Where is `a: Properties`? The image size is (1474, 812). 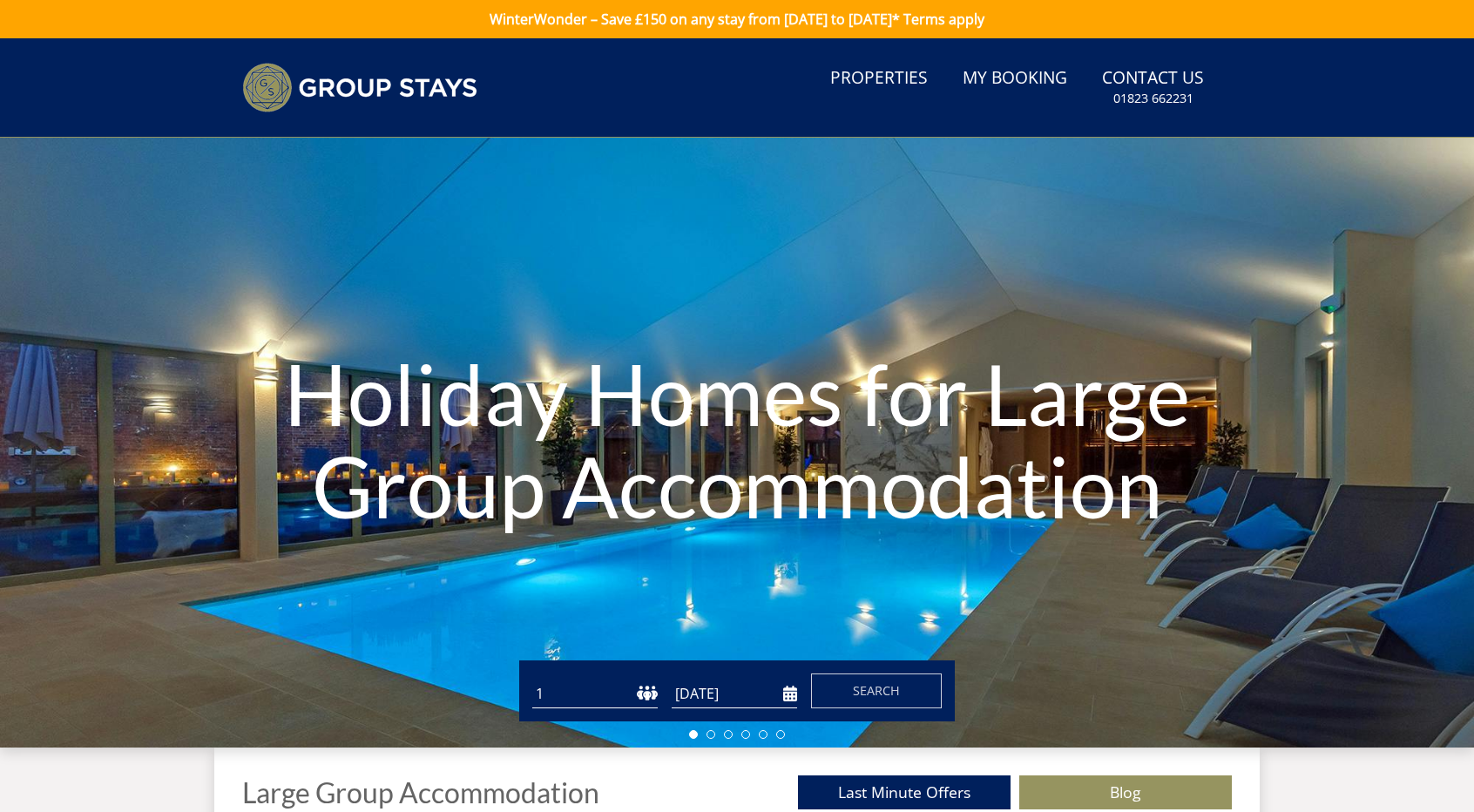 a: Properties is located at coordinates (879, 78).